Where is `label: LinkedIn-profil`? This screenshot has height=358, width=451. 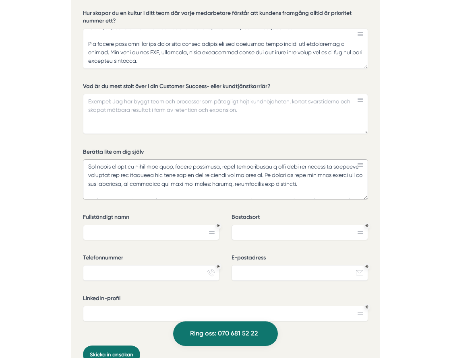
label: LinkedIn-profil is located at coordinates (225, 300).